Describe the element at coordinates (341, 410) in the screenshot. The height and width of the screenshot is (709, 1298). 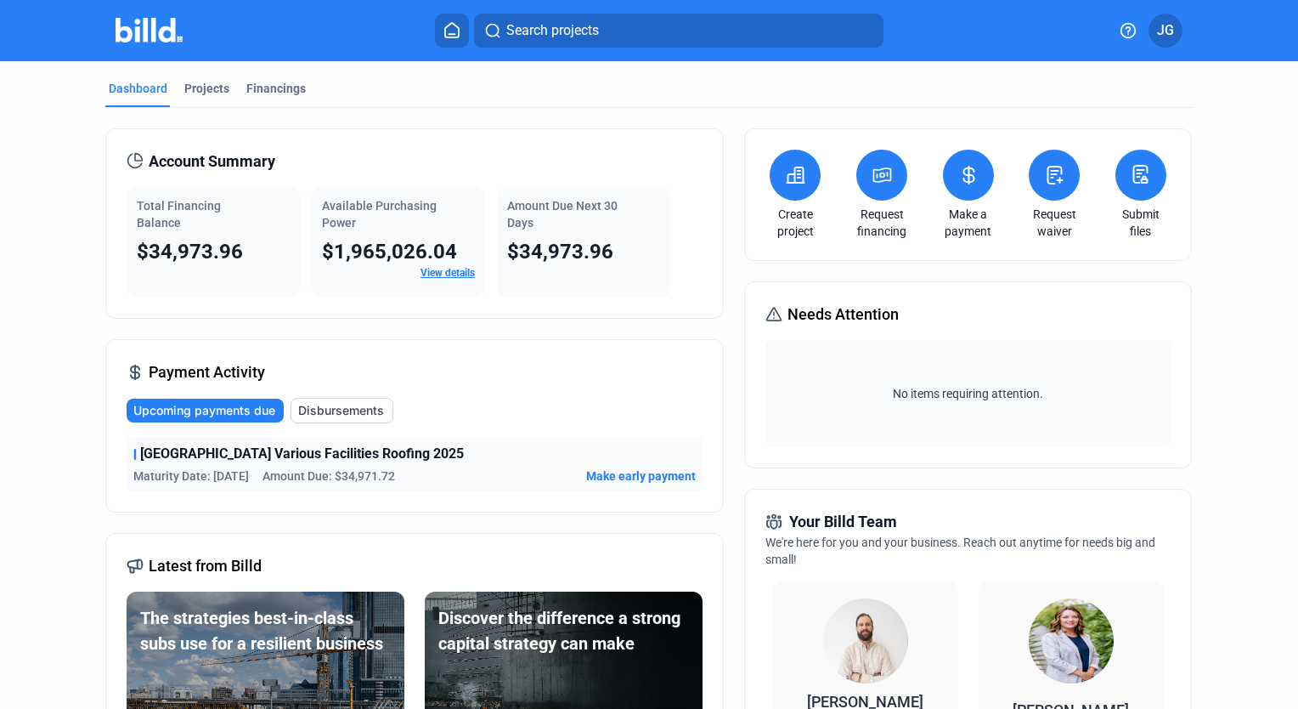
I see `span: Disbursements` at that location.